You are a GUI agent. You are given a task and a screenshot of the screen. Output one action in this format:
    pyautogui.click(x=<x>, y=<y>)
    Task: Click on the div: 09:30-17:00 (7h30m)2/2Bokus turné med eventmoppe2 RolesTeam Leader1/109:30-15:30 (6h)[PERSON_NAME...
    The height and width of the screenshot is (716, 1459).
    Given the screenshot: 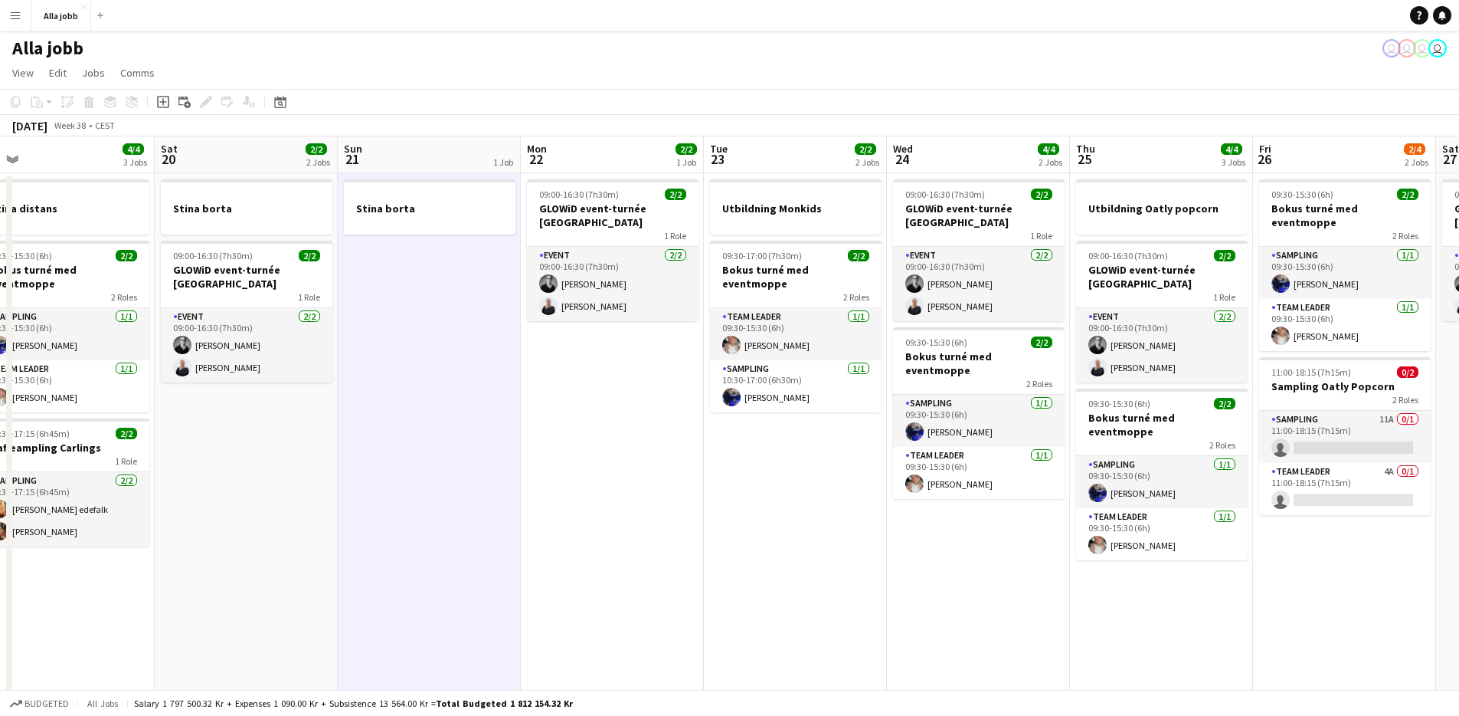 What is the action you would take?
    pyautogui.click(x=796, y=326)
    